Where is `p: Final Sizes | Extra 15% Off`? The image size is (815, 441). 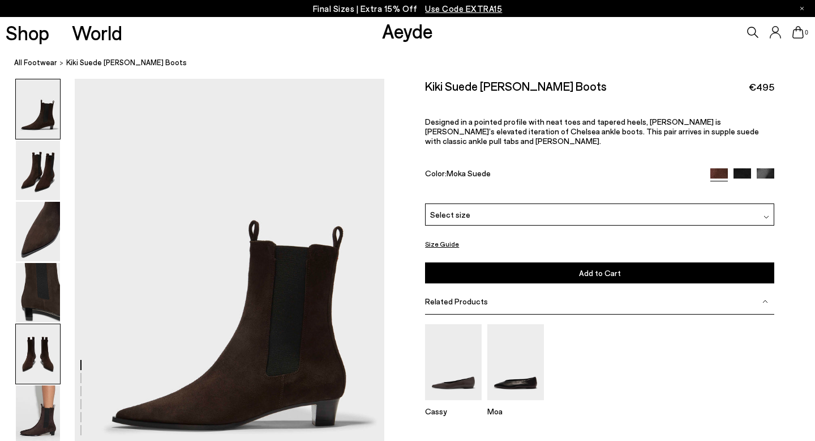
p: Final Sizes | Extra 15% Off is located at coordinates (408, 8).